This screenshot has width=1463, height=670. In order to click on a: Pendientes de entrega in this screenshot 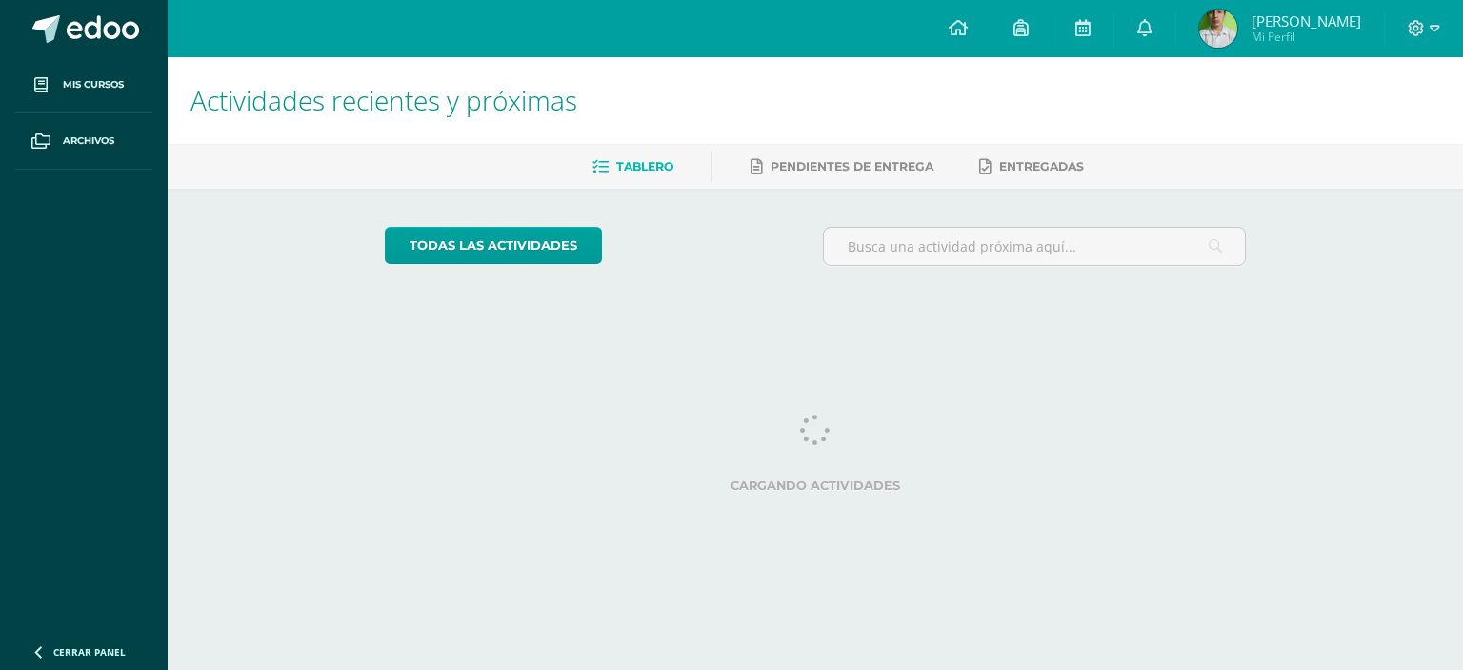, I will do `click(842, 167)`.